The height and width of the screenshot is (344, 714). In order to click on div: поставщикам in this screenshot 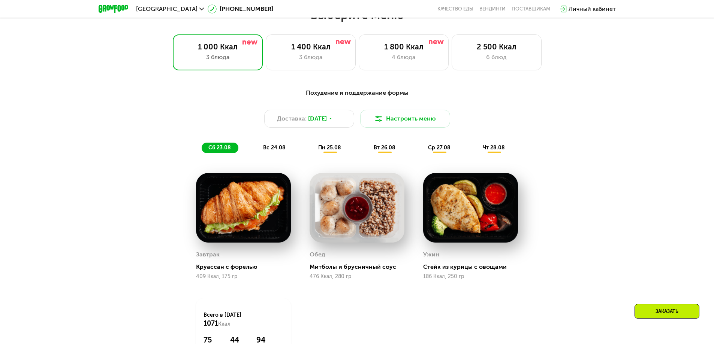, I will do `click(530, 9)`.